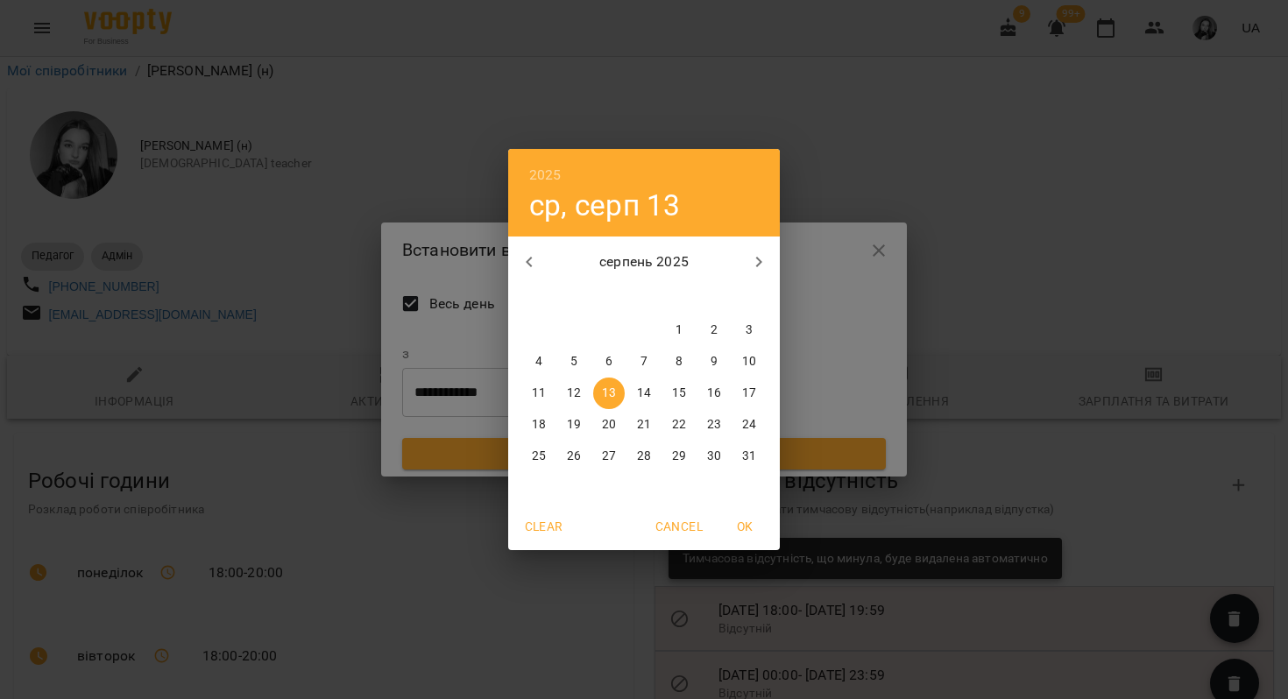  I want to click on span: Clear, so click(543, 527).